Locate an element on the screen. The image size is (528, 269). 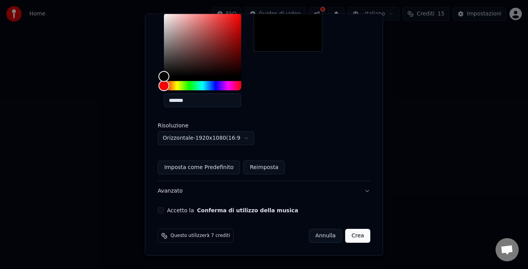
button: Annulla is located at coordinates (325, 237).